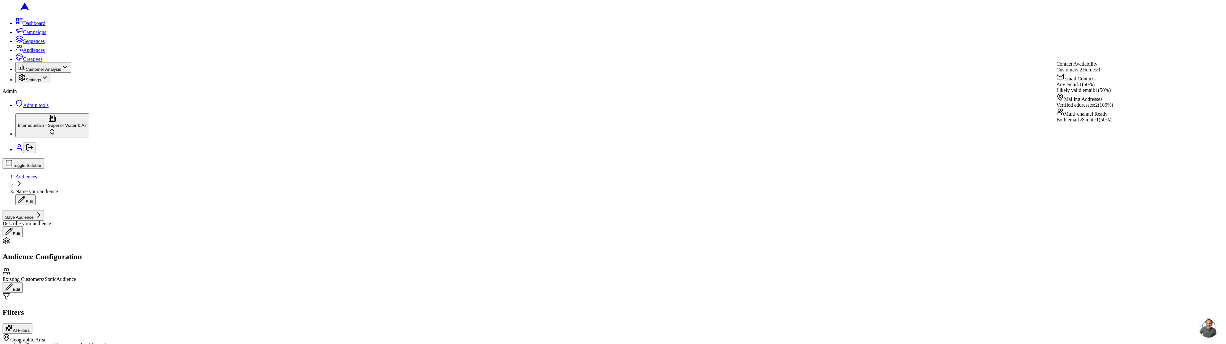 Image resolution: width=1226 pixels, height=344 pixels. Describe the element at coordinates (1083, 99) in the screenshot. I see `span: Mailing Addresses` at that location.